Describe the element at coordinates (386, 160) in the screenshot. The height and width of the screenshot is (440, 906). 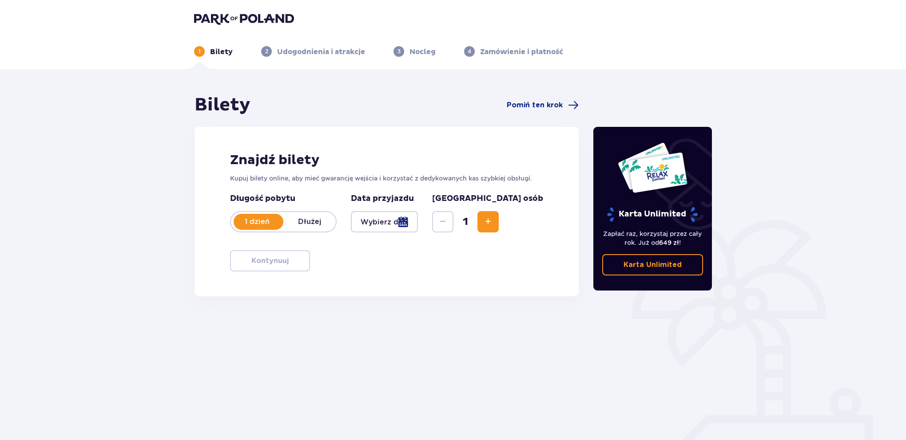
I see `h2: Znajdź bilety` at that location.